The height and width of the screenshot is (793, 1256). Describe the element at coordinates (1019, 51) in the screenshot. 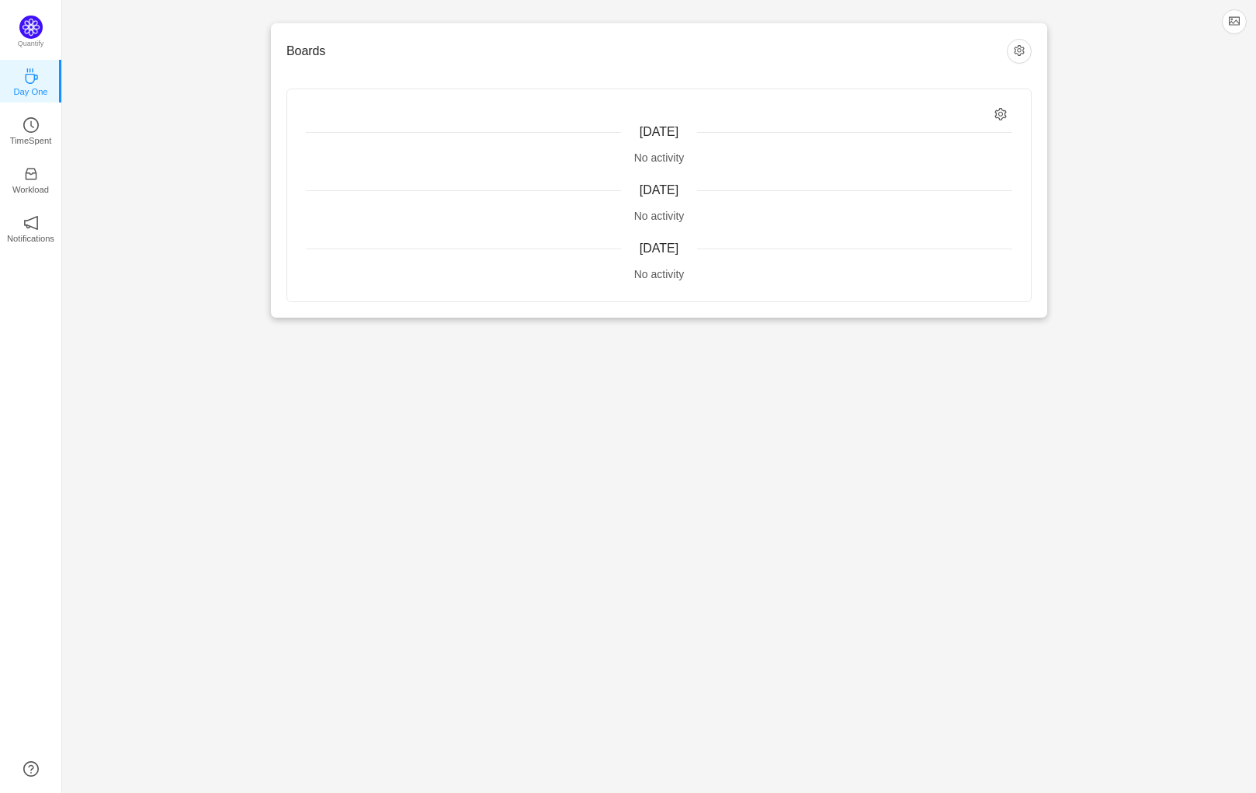

I see `button: icon: setting` at that location.